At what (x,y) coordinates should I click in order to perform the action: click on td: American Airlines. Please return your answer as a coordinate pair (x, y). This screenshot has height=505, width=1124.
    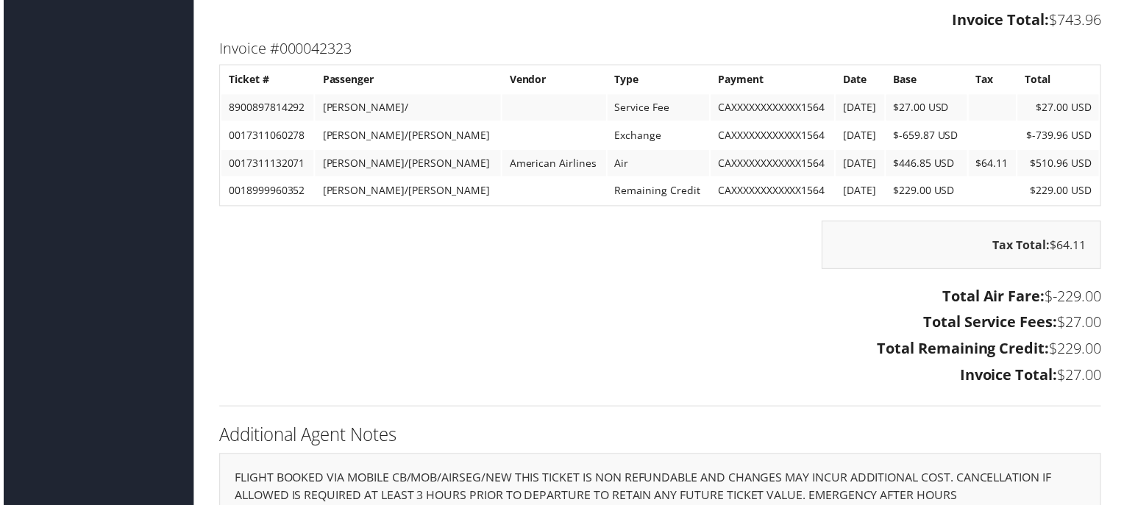
    Looking at the image, I should click on (554, 164).